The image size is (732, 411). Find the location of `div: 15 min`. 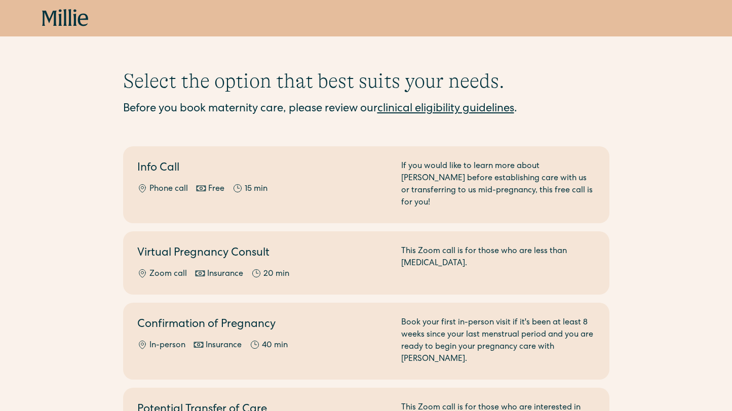

div: 15 min is located at coordinates (256, 189).